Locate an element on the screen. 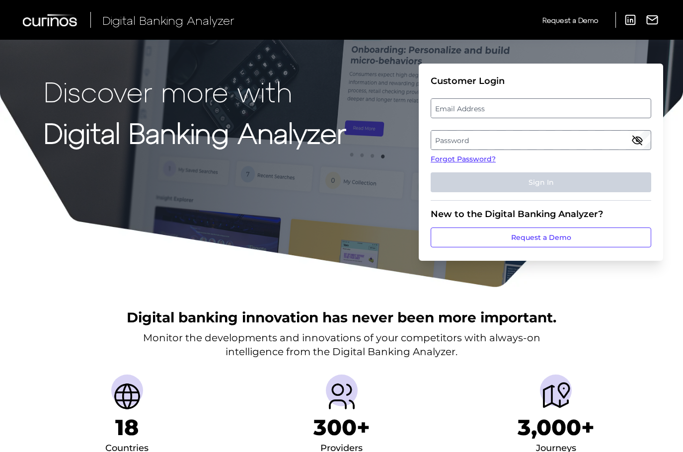 The height and width of the screenshot is (452, 683). span: Digital Banking Analyzer is located at coordinates (168, 20).